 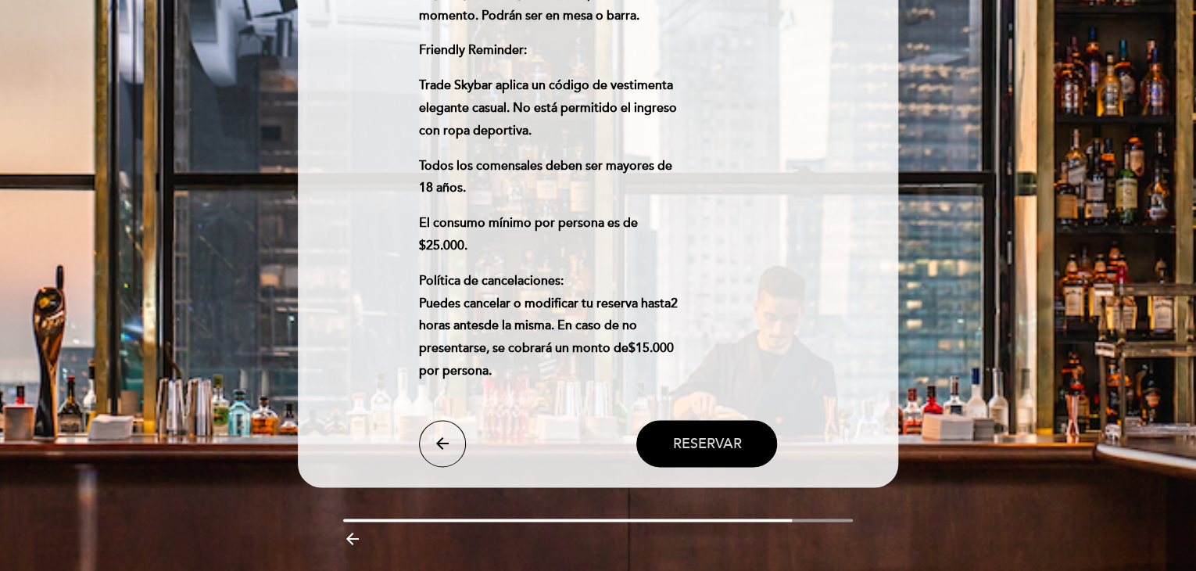 What do you see at coordinates (546, 359) in the screenshot?
I see `strong: $15.000 por persona` at bounding box center [546, 359].